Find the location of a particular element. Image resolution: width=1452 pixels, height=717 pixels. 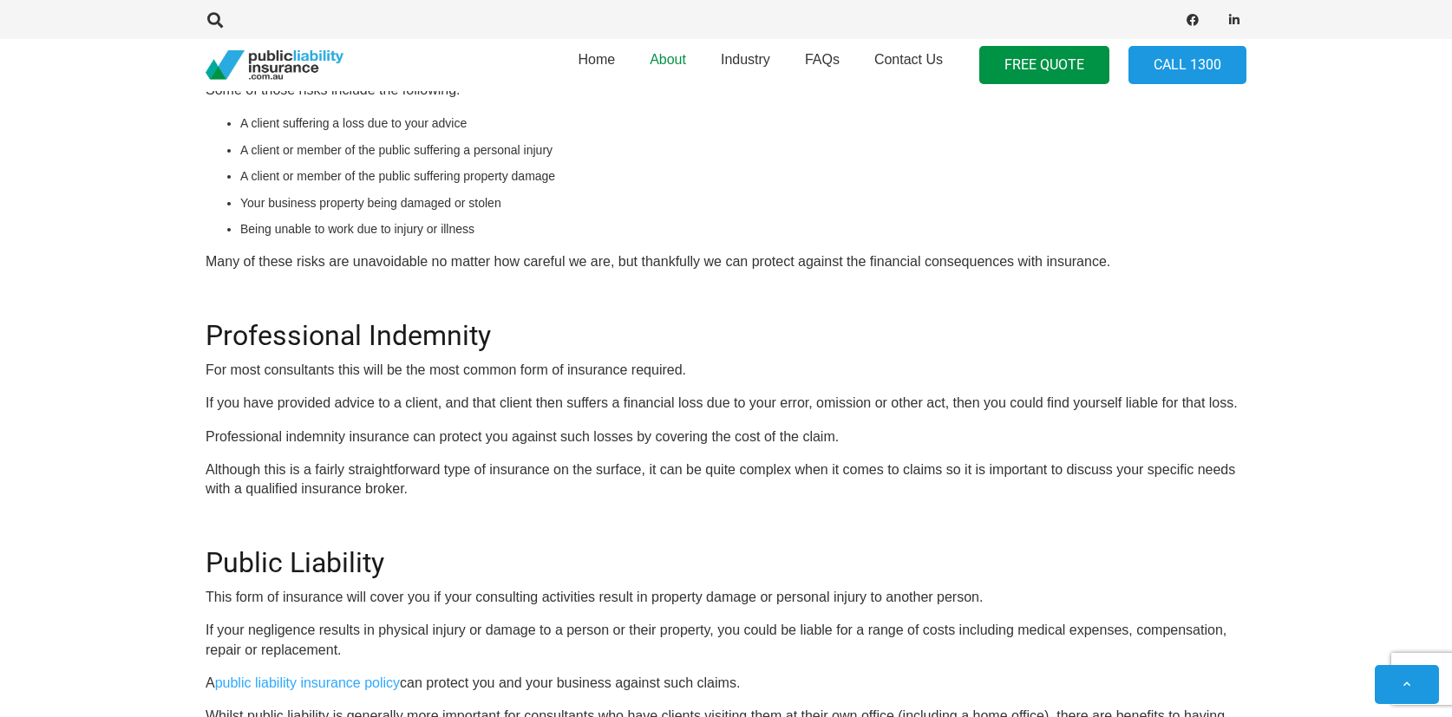

li: A client suffering a loss due to your advice is located at coordinates (743, 123).